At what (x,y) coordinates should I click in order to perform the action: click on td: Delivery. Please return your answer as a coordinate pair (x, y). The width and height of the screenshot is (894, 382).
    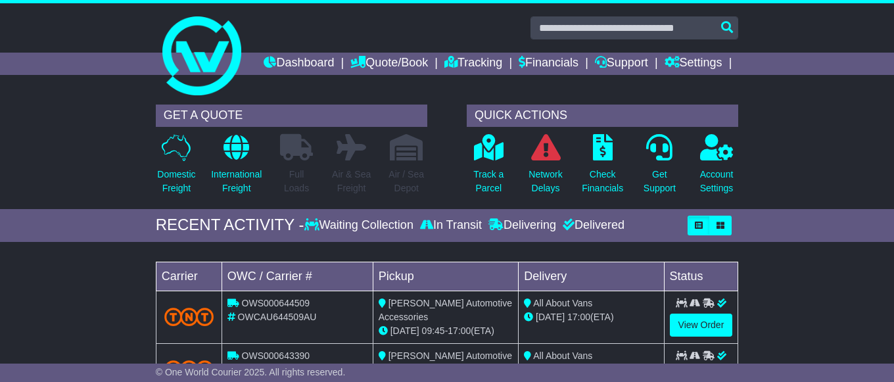
    Looking at the image, I should click on (591, 276).